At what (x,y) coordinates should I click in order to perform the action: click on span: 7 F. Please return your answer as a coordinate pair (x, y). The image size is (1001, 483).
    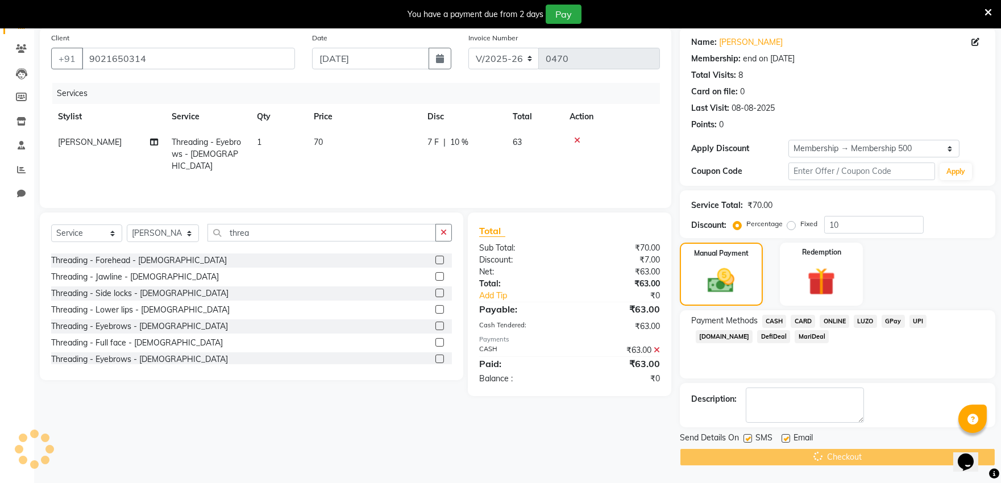
    Looking at the image, I should click on (433, 142).